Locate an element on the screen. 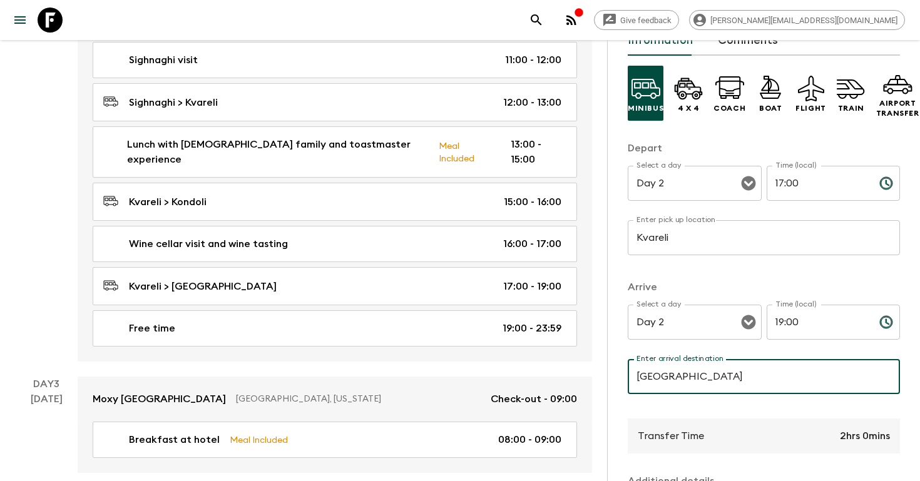 The image size is (920, 481). p: Transfer Time is located at coordinates (671, 436).